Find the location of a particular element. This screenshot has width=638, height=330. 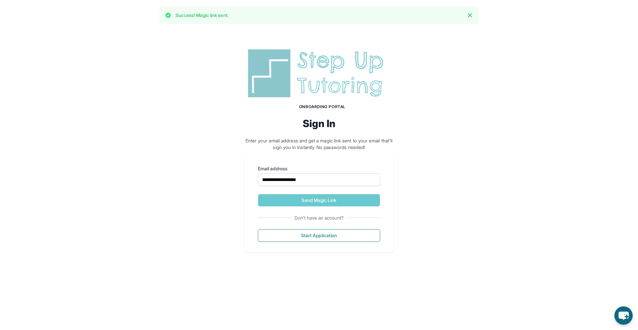

h2: Sign In is located at coordinates (319, 123).